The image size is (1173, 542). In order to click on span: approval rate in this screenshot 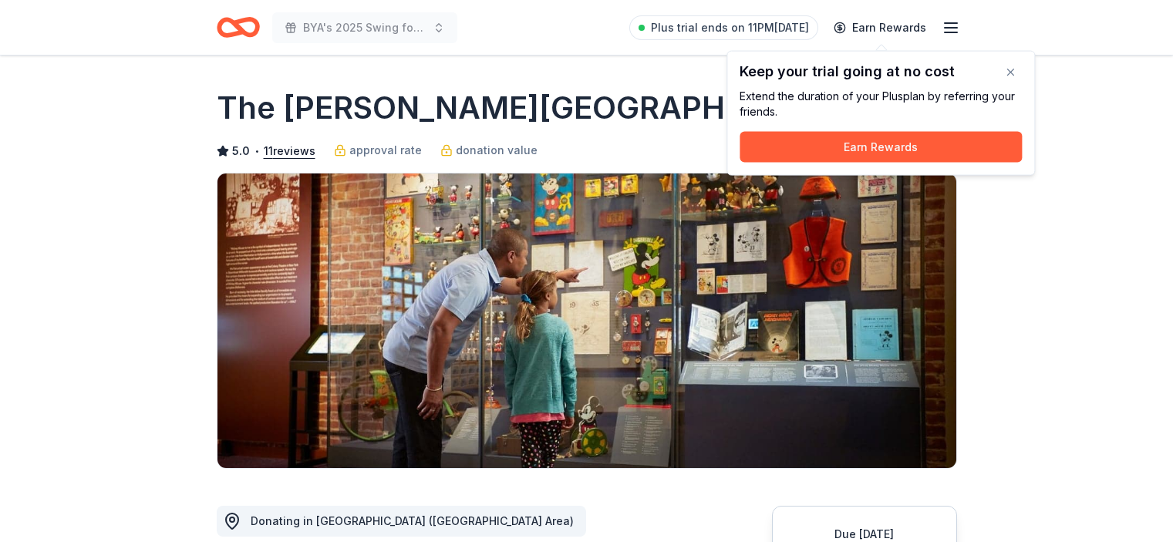, I will do `click(386, 150)`.